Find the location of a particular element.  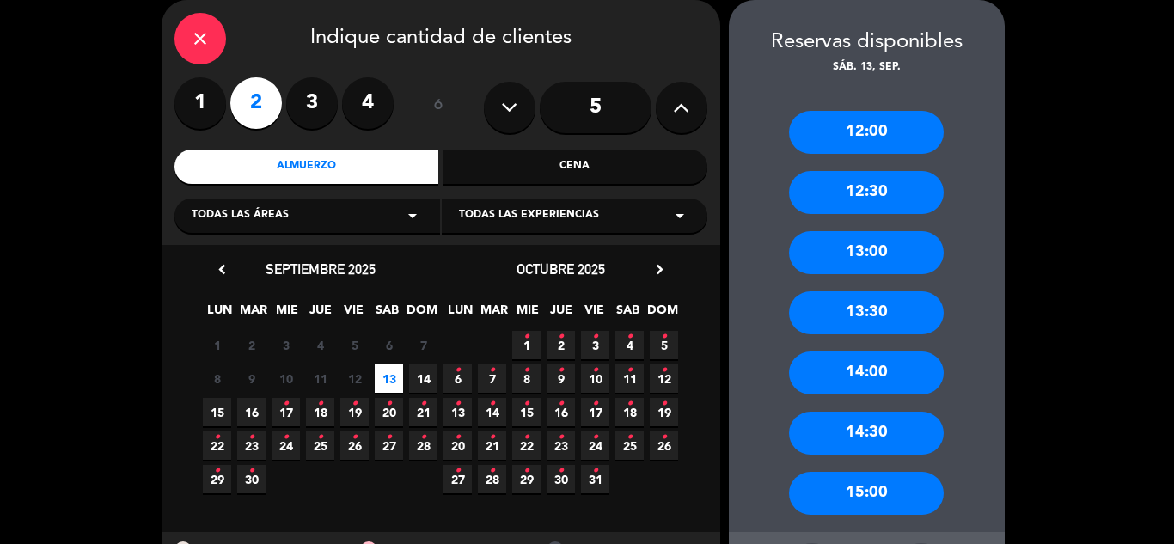

span: 21 is located at coordinates (423, 412).